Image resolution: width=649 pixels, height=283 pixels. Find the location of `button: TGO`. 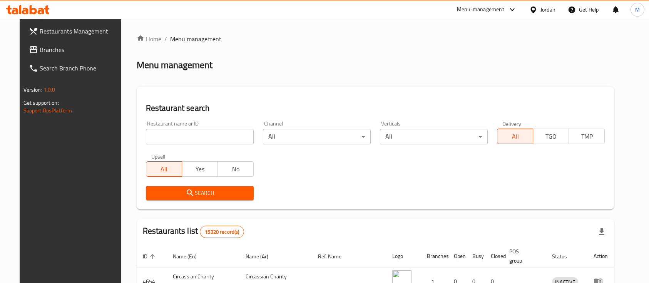

button: TGO is located at coordinates (551, 136).